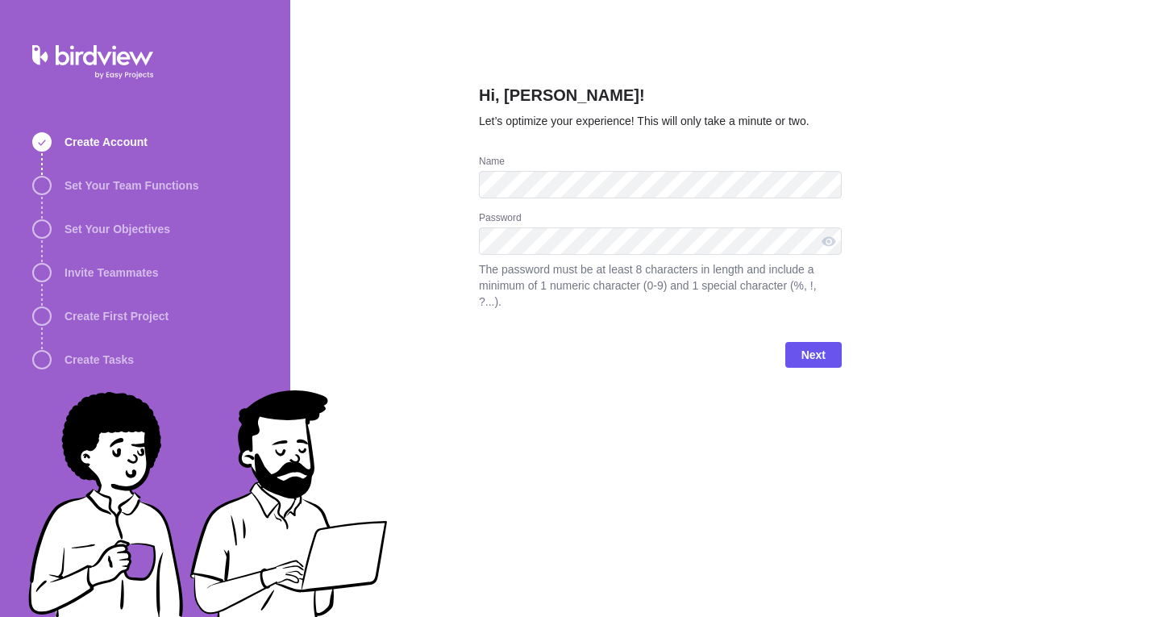 The width and height of the screenshot is (1161, 617). Describe the element at coordinates (661, 163) in the screenshot. I see `div: Name` at that location.